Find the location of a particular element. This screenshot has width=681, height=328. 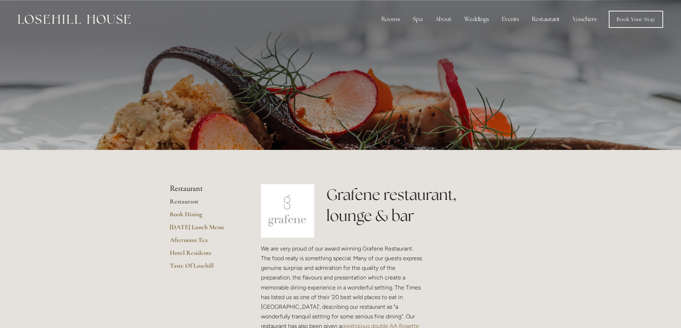

a: Vouchers is located at coordinates (584, 19).